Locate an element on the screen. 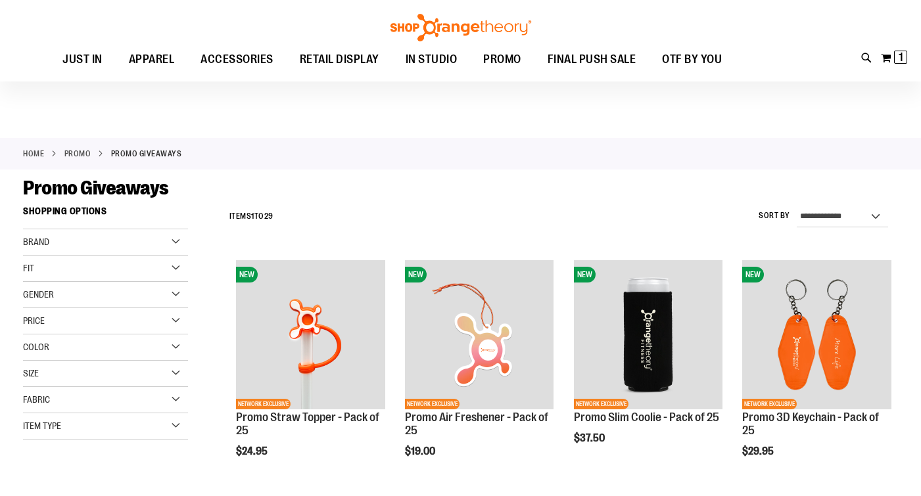 The height and width of the screenshot is (496, 921). a: Promo 3D Keychain - Pack of 25NEWNETWORK EXCLUSIVE is located at coordinates (816, 336).